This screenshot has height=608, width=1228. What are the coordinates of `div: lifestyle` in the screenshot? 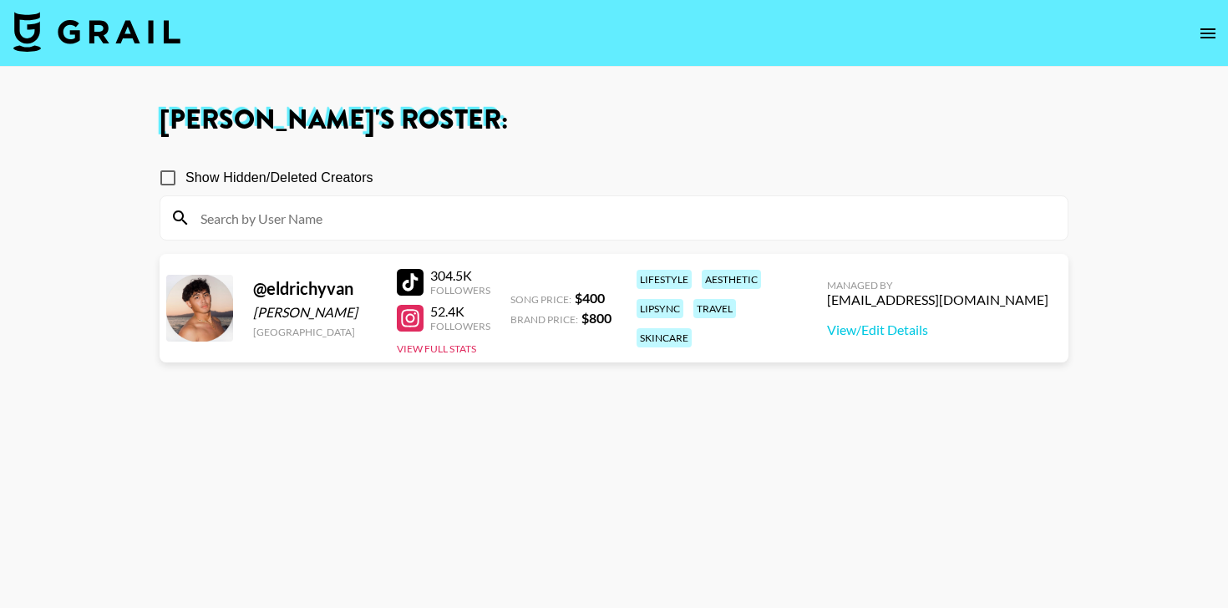 It's located at (664, 279).